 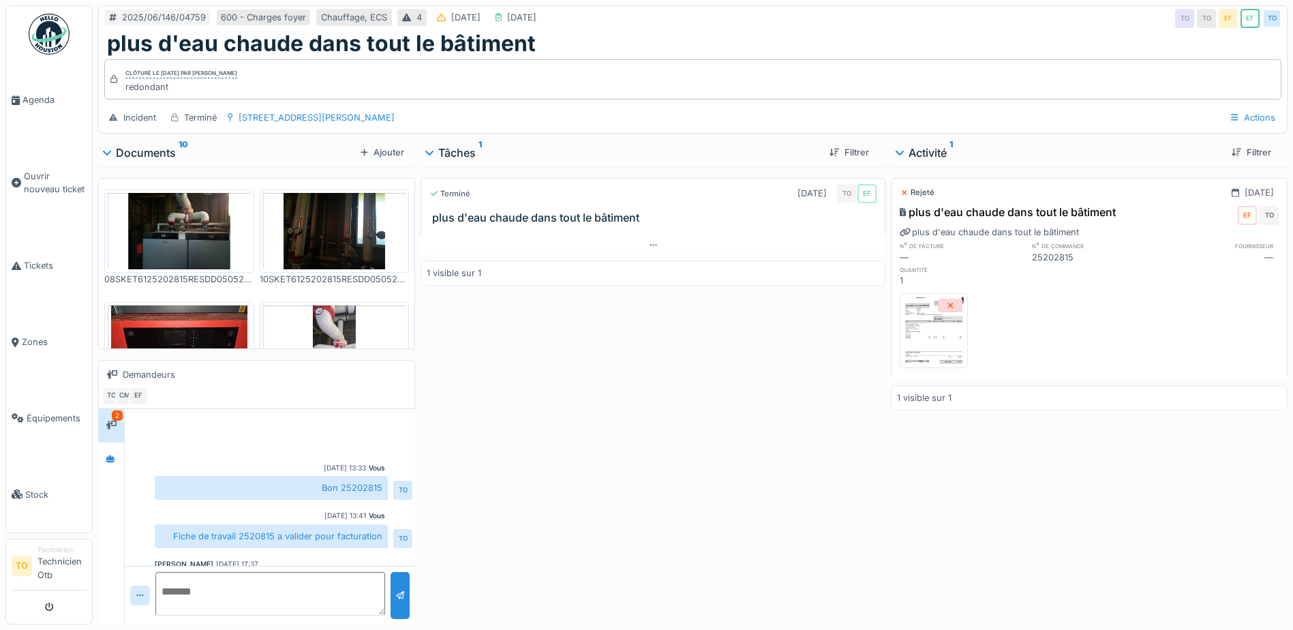 What do you see at coordinates (55, 100) in the screenshot?
I see `span: Agenda` at bounding box center [55, 100].